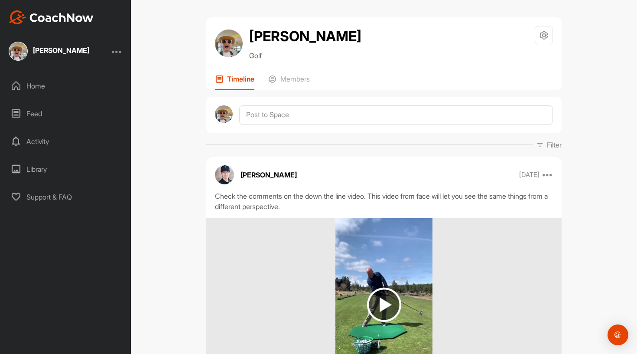  What do you see at coordinates (384, 201) in the screenshot?
I see `div: Check the comments on the down the line video. This video from face will let you see the same thi...` at bounding box center [384, 201].